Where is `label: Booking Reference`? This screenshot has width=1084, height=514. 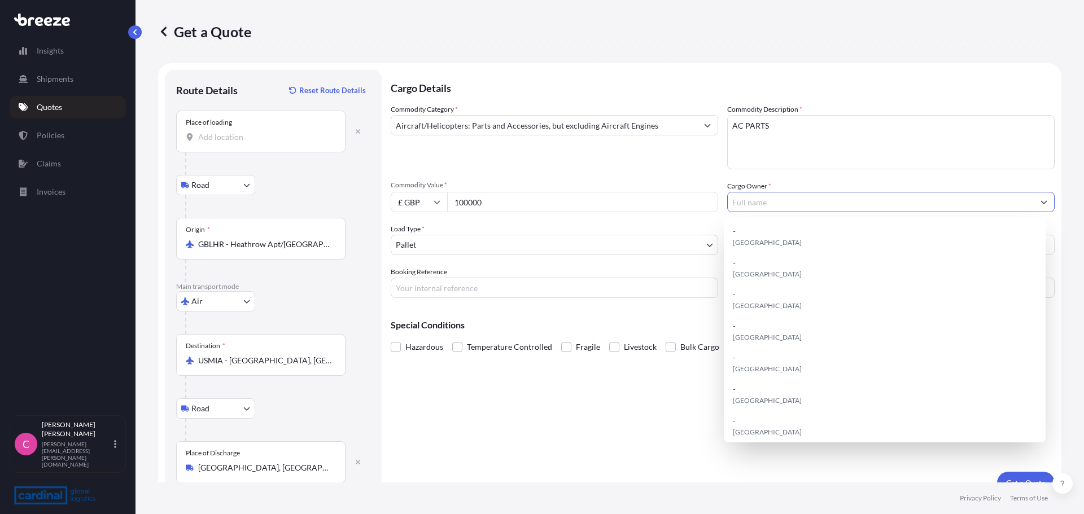 label: Booking Reference is located at coordinates (419, 272).